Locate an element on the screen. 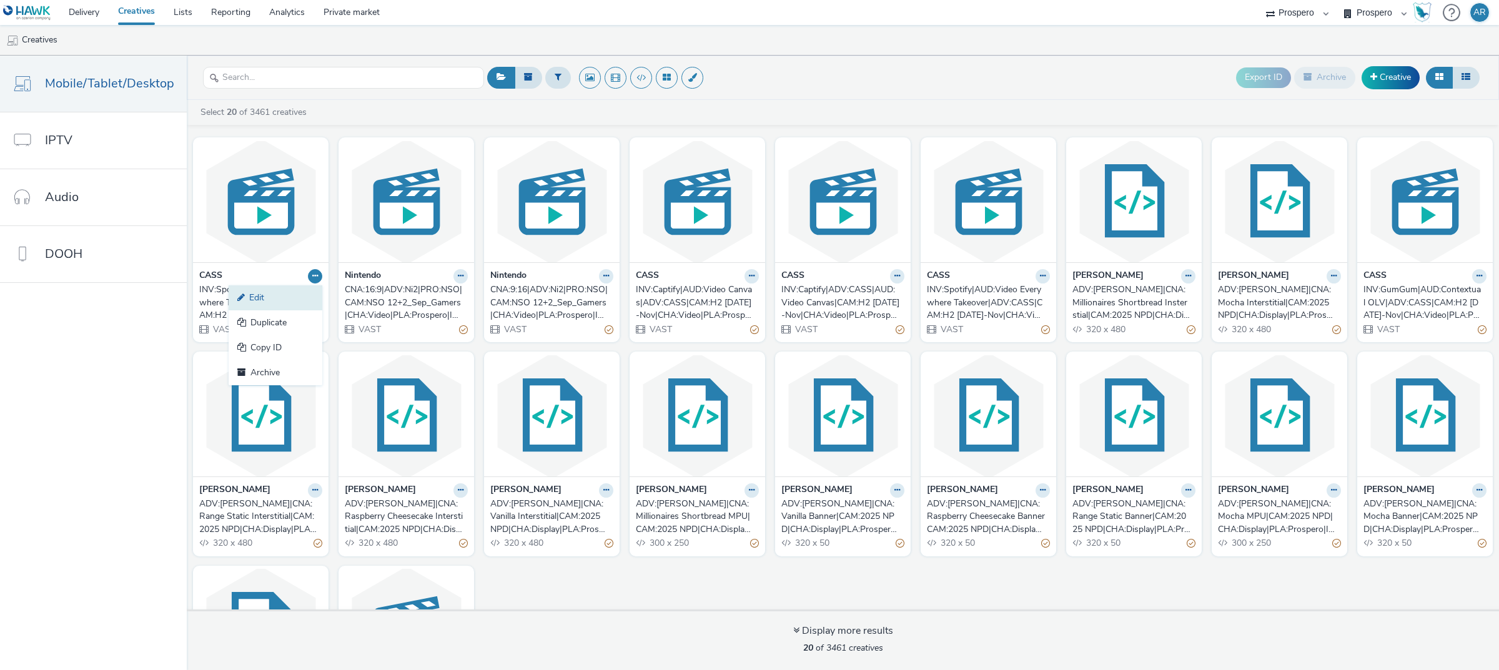  img: ADV:Kellys|CNA:Vanilla Interstitial|CAM:2025 NPD|CHA:Display|PLA:Prospero|INV:Mobsta|TEC:N/A|PHA:... is located at coordinates (551, 415).